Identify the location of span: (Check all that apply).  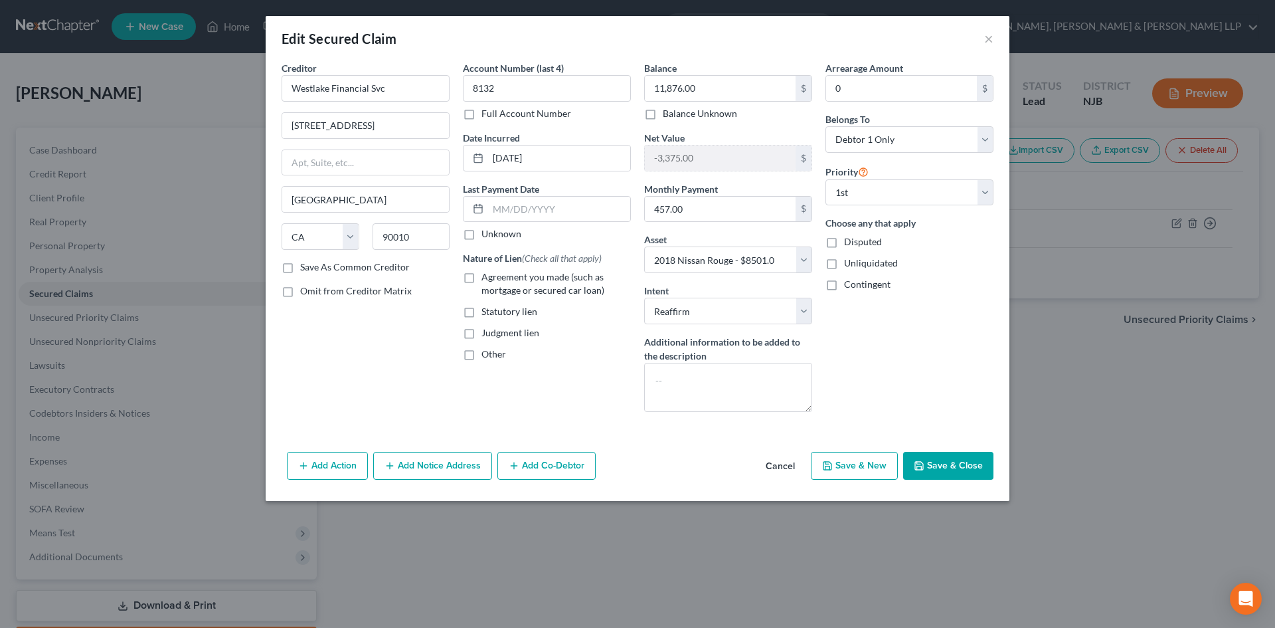
(562, 258).